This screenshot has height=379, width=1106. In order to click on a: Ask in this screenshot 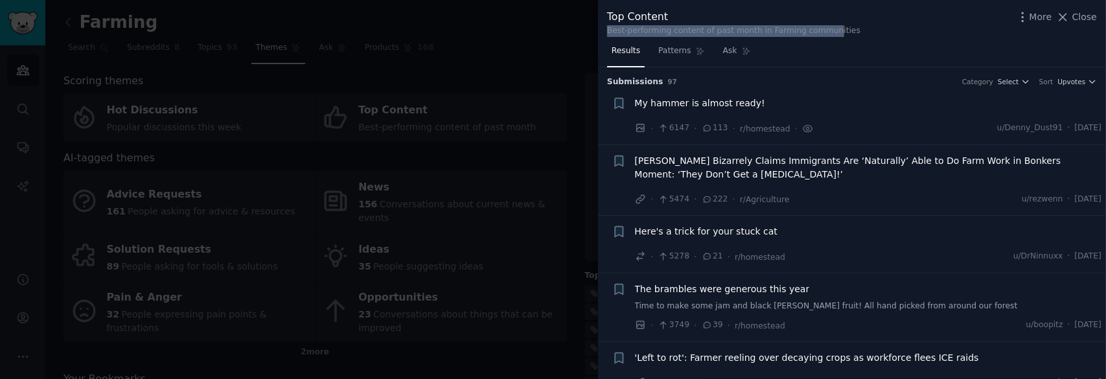, I will do `click(737, 54)`.